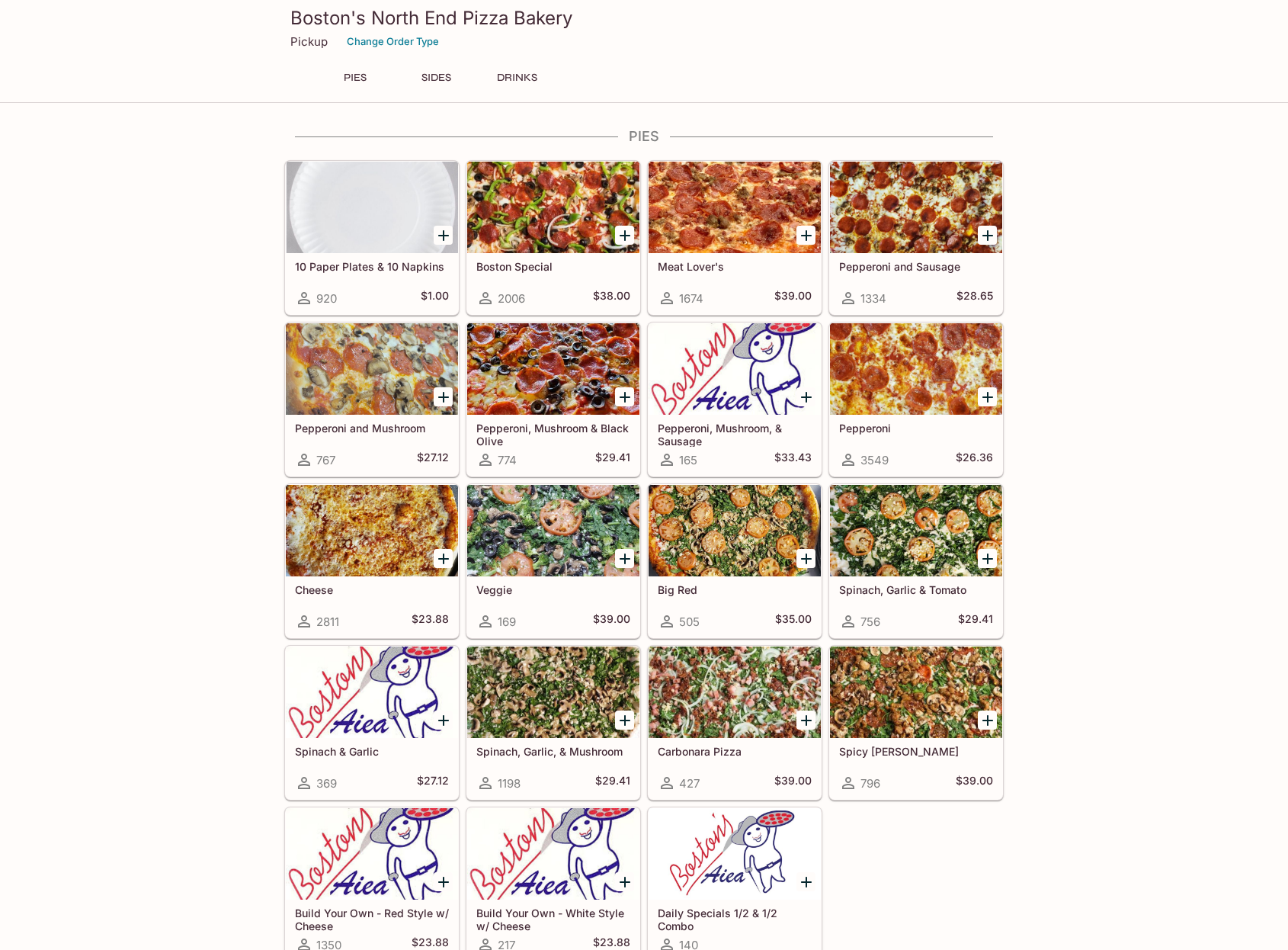 Image resolution: width=1288 pixels, height=950 pixels. What do you see at coordinates (916, 238) in the screenshot?
I see `a: Pepperoni and Sausage1334$28.65` at bounding box center [916, 238].